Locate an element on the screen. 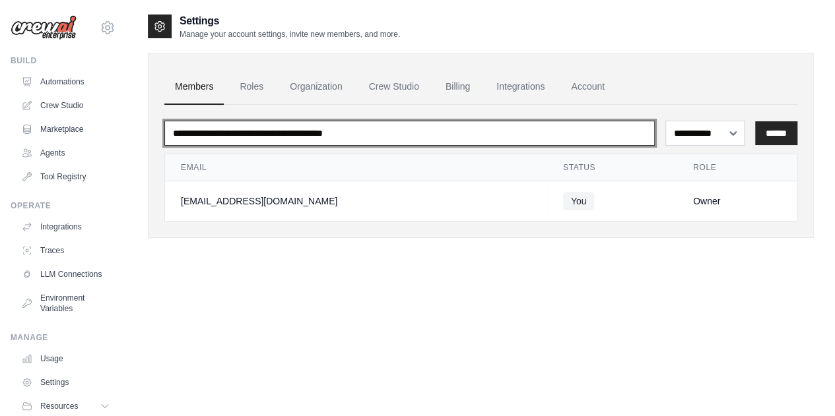  img: Logo is located at coordinates (44, 28).